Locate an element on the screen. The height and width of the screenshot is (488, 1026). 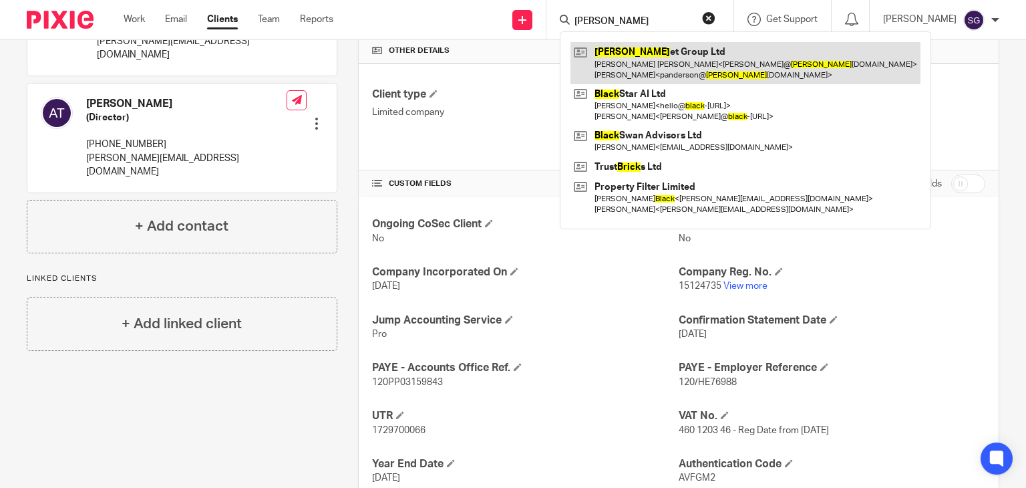
span: 120PP03159843 is located at coordinates (408, 382).